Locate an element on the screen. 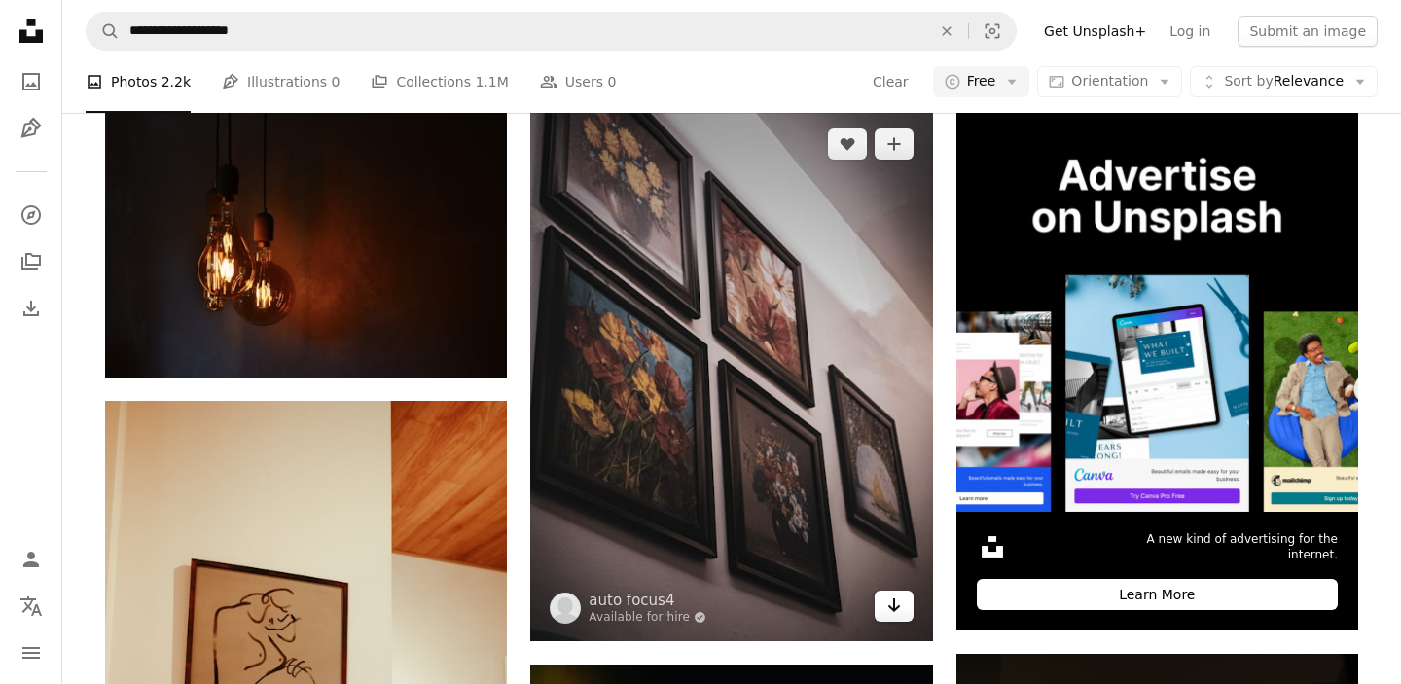  a: Photos is located at coordinates (31, 82).